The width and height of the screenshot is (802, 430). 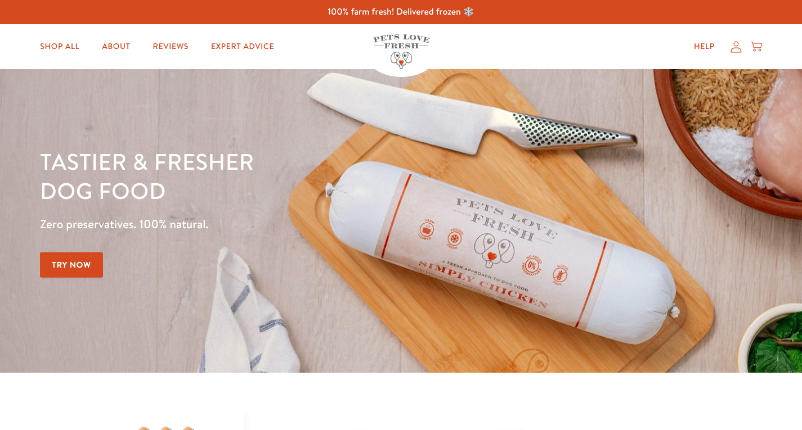 I want to click on p: Zero preservatives. 100% natural., so click(x=280, y=224).